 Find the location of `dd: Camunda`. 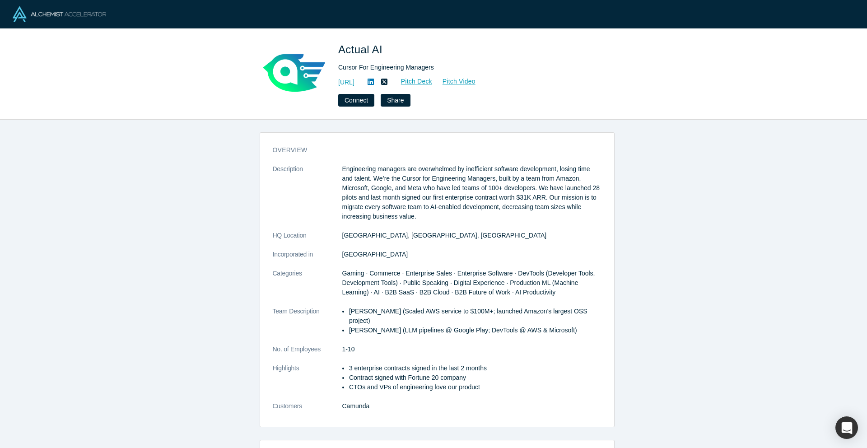

dd: Camunda is located at coordinates (472, 406).